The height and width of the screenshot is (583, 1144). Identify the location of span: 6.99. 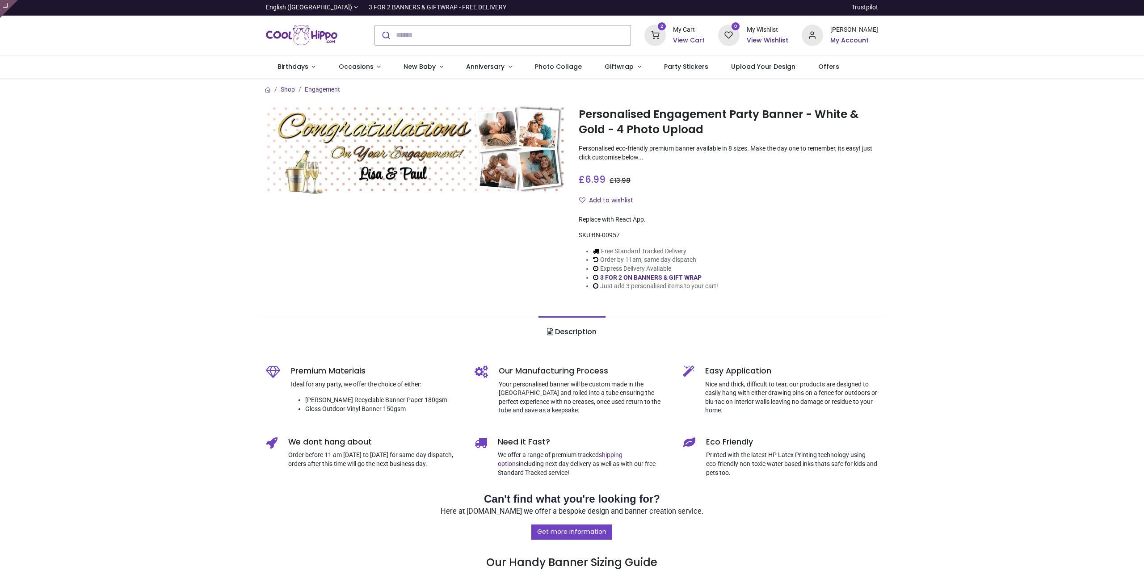
(595, 179).